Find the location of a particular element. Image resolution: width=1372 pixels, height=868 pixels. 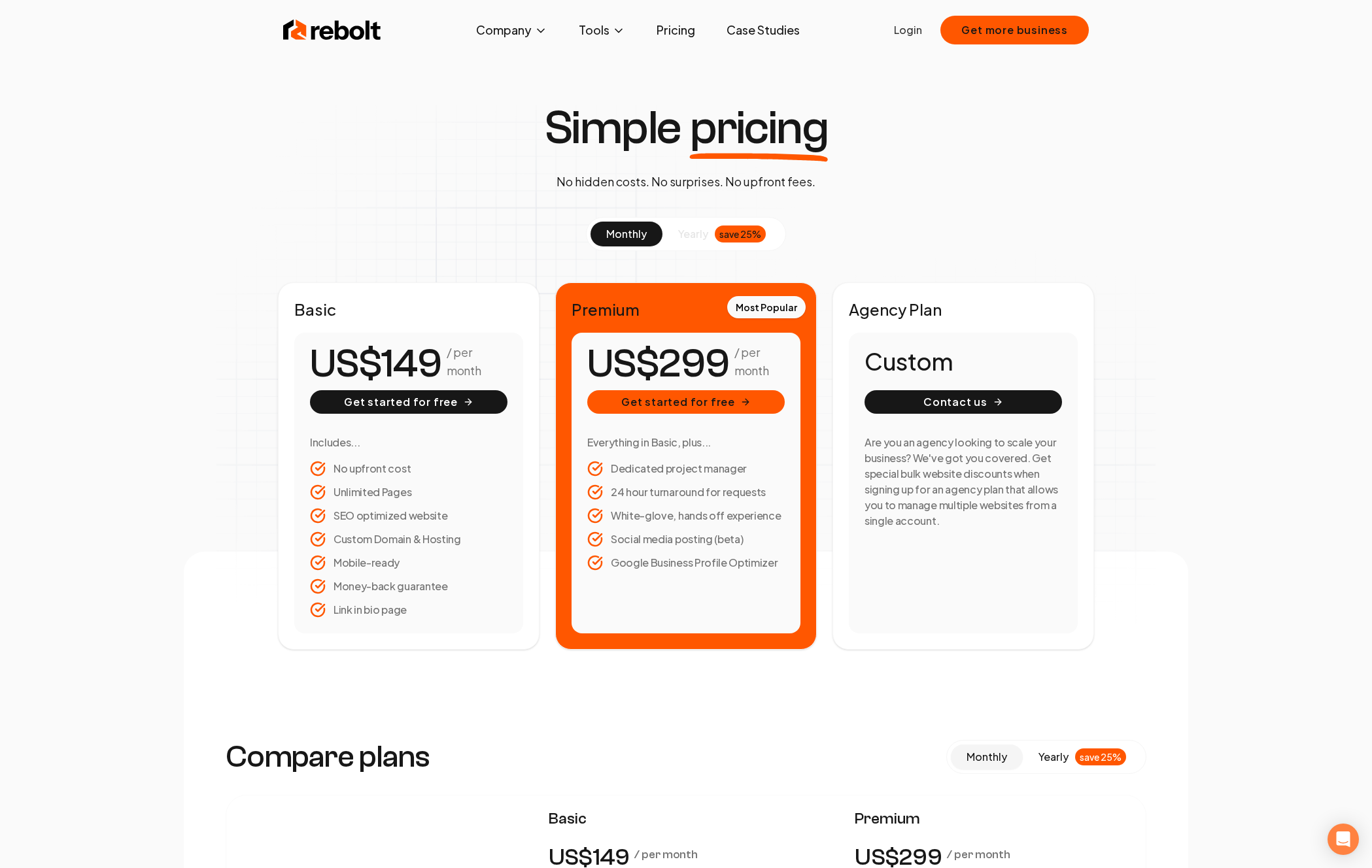

h3: Everything in Basic, plus... is located at coordinates (686, 442).